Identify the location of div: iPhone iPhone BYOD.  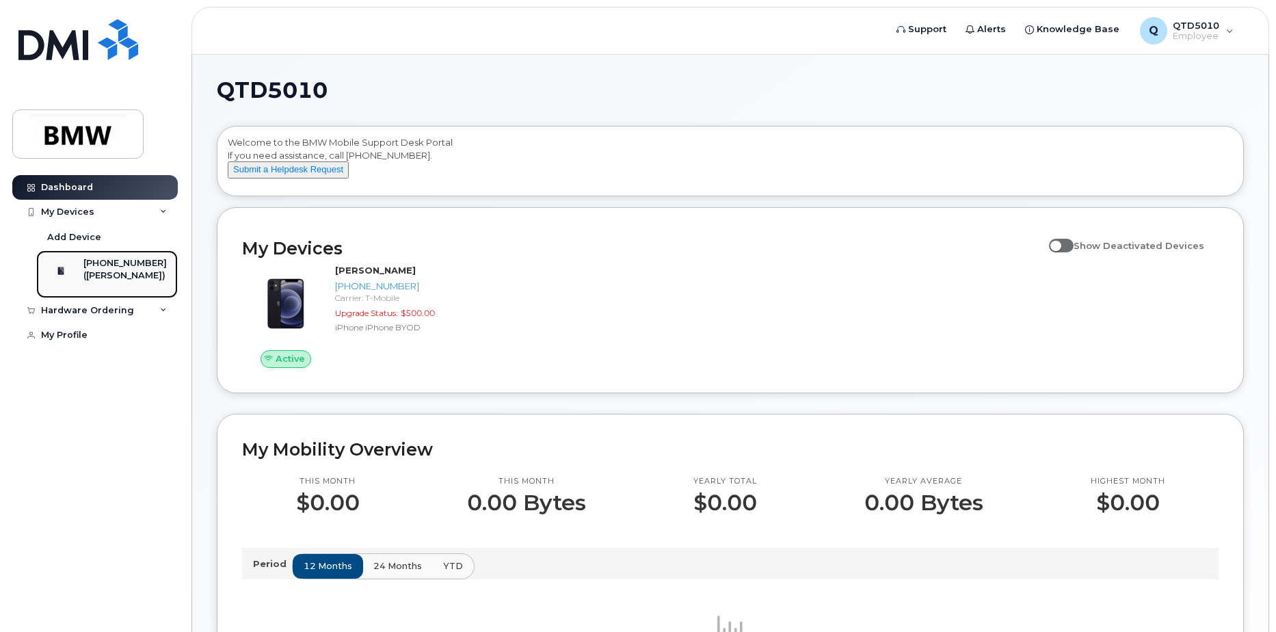
(402, 327).